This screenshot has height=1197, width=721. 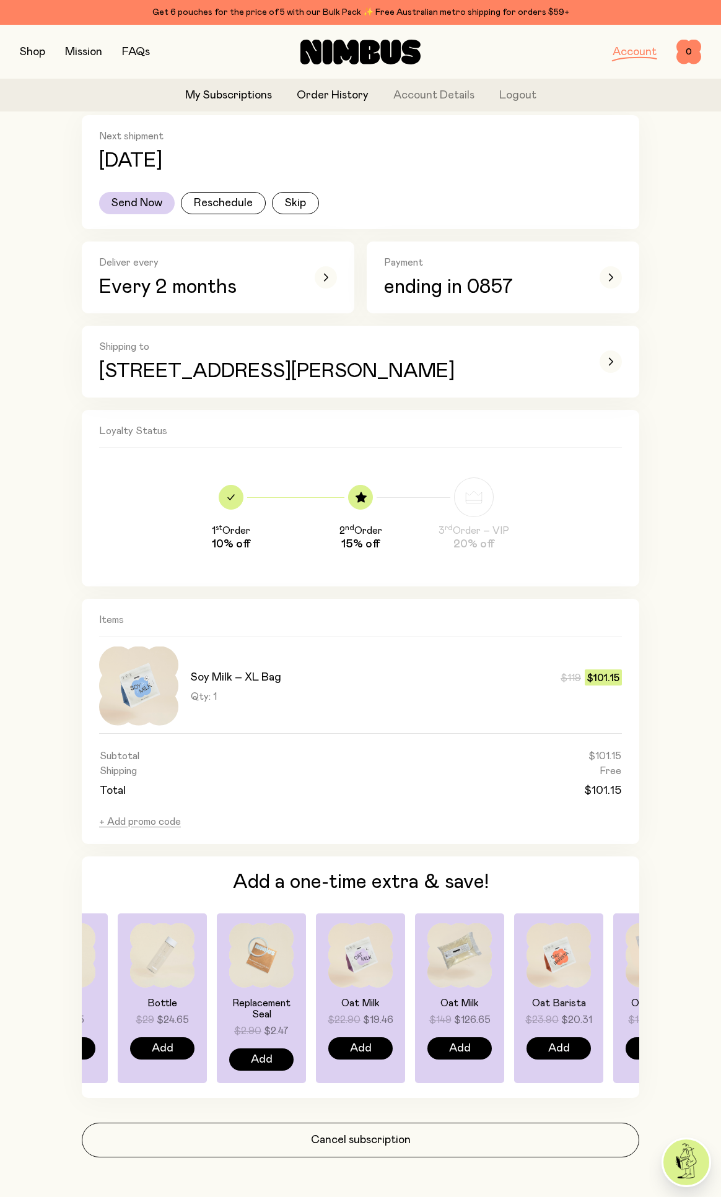 What do you see at coordinates (229, 95) in the screenshot?
I see `a: My Subscriptions` at bounding box center [229, 95].